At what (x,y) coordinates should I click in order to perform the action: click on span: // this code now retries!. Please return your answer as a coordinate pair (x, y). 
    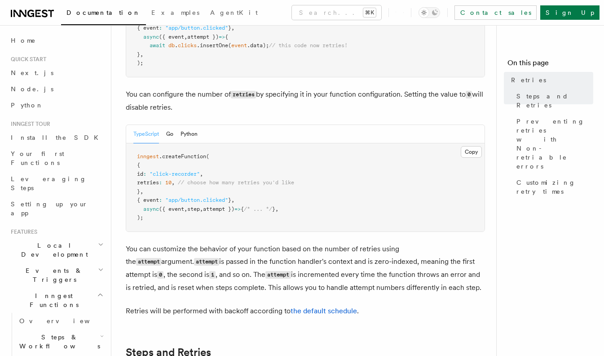
    Looking at the image, I should click on (308, 45).